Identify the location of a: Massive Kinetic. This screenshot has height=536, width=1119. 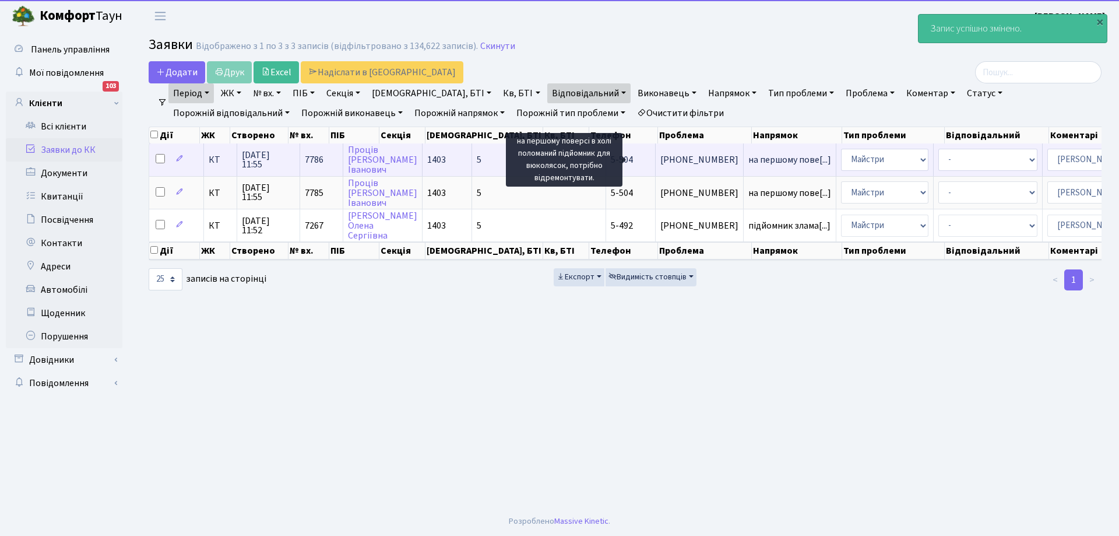
(581, 520).